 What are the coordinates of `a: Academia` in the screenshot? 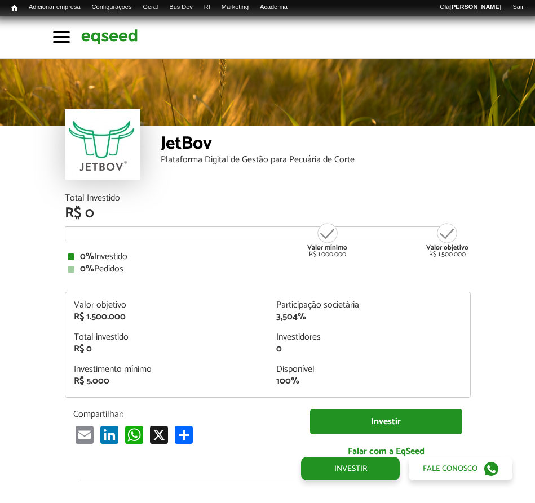 It's located at (273, 7).